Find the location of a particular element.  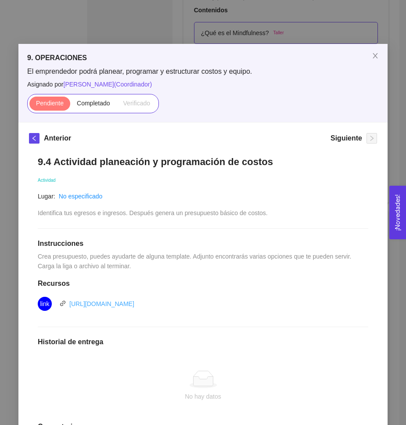

span: close is located at coordinates (375, 56).